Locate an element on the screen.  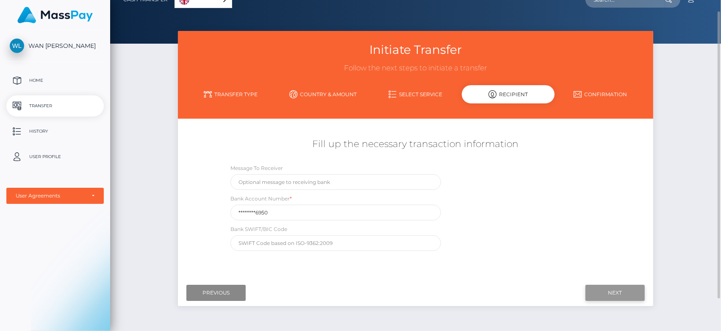
div: User Agreements is located at coordinates (50, 196).